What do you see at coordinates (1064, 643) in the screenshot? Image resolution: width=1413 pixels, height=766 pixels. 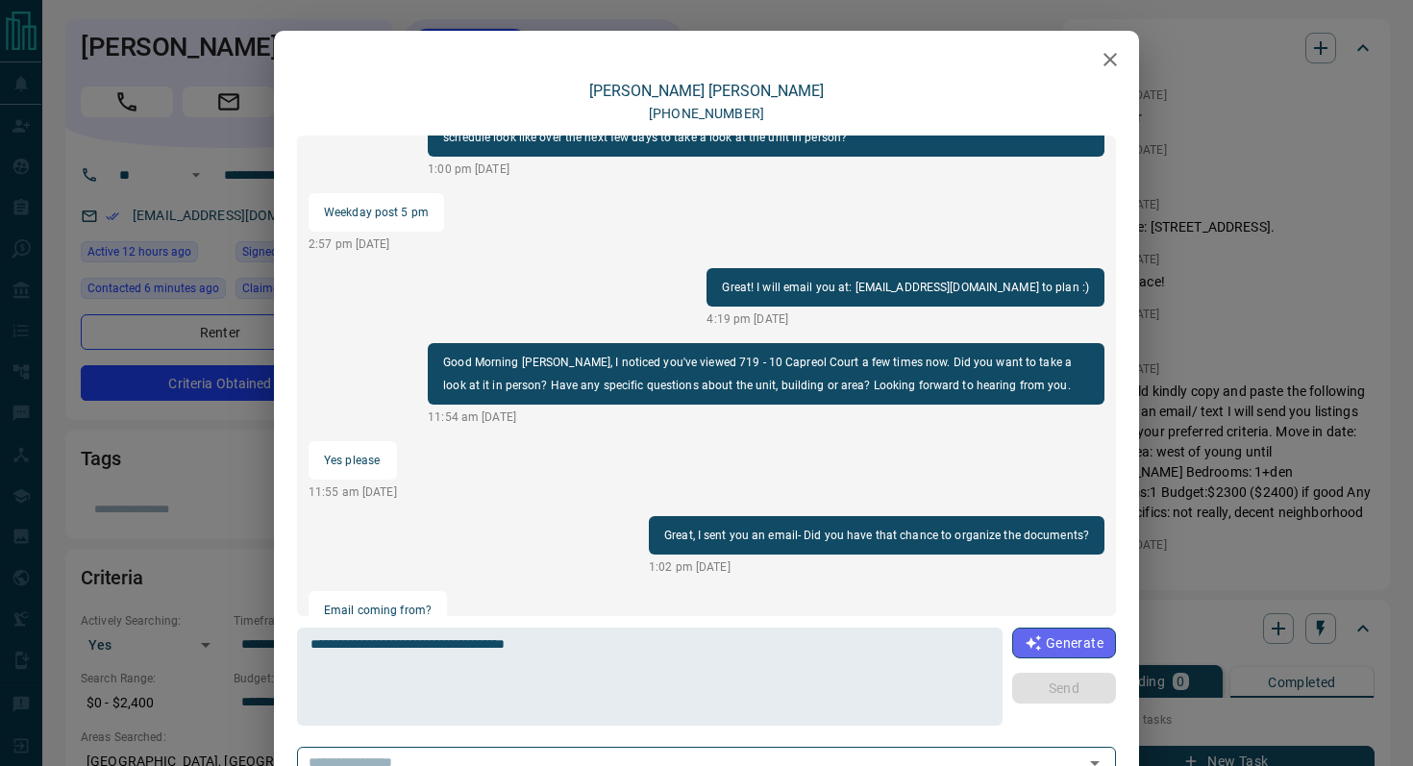 I see `button: Generate` at bounding box center [1064, 643].